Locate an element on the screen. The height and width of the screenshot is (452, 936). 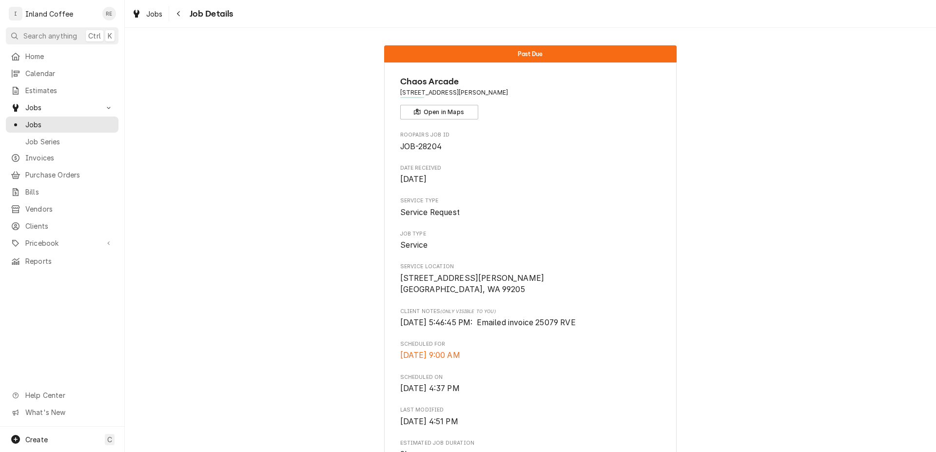
span: Service Request is located at coordinates (430, 212).